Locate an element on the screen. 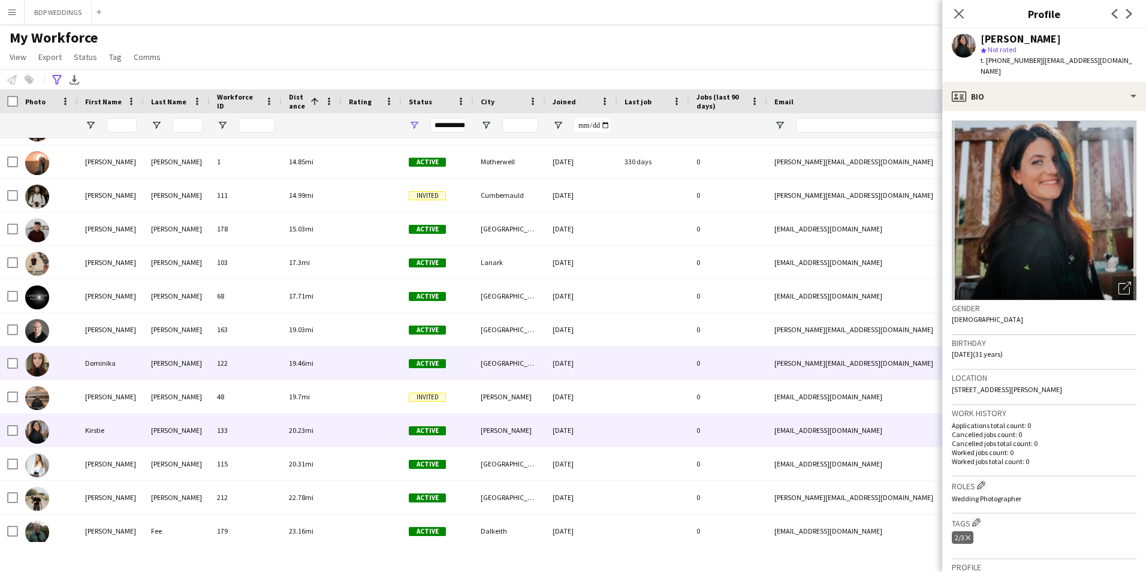  div: Lanark is located at coordinates (510, 262).